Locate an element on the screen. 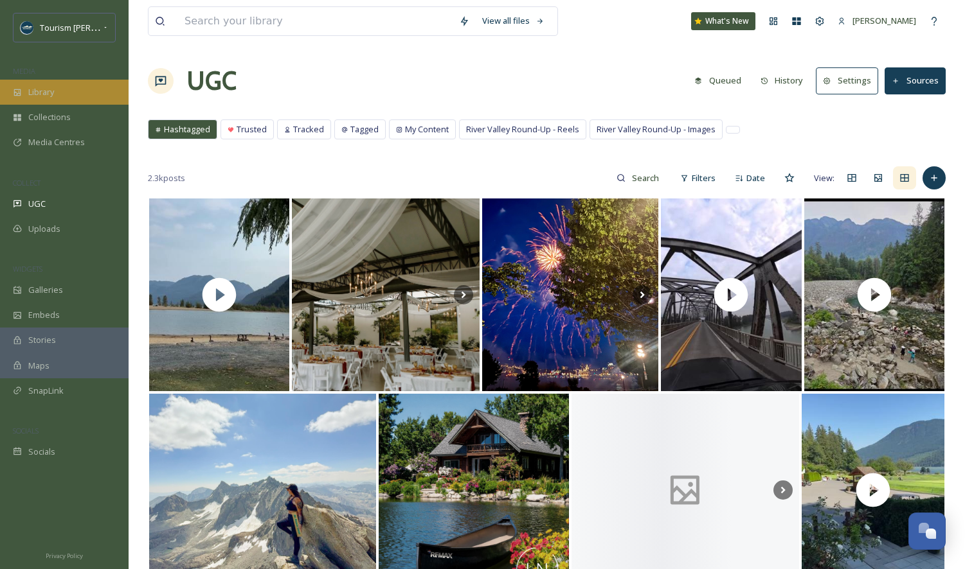  button: Open Chat is located at coordinates (927, 531).